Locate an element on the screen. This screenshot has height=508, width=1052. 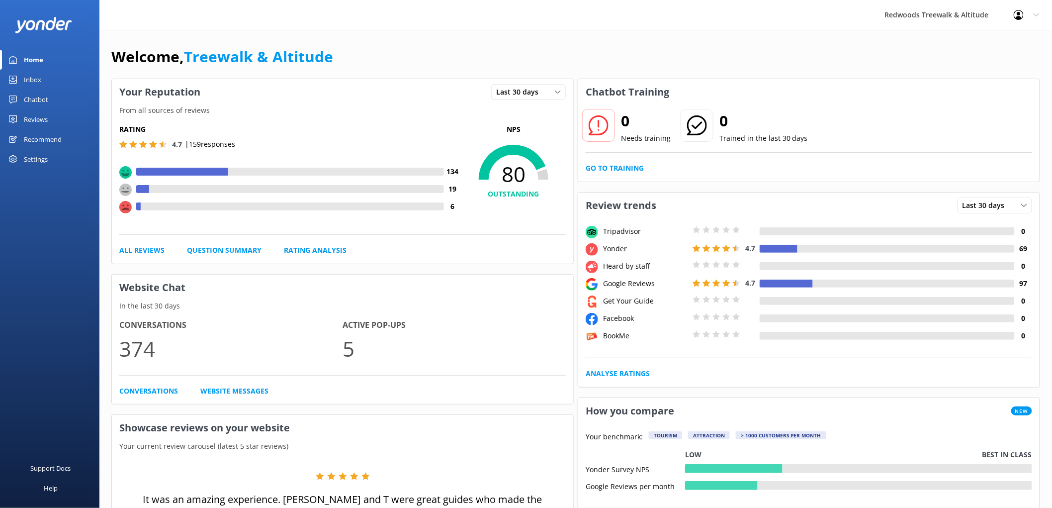
div: Attraction is located at coordinates (709, 435).